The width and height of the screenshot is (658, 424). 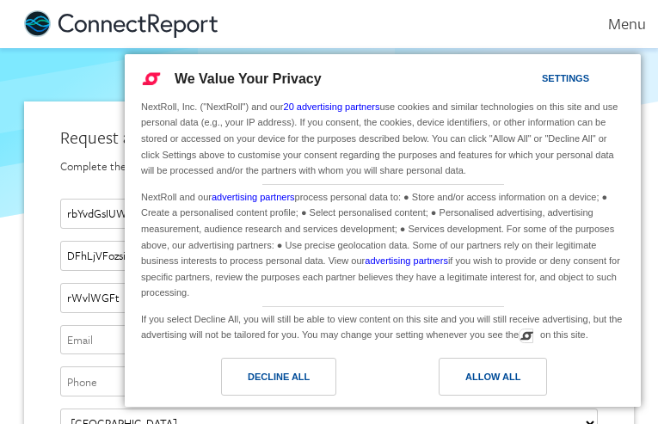 What do you see at coordinates (329, 213) in the screenshot?
I see `input: First name` at bounding box center [329, 213].